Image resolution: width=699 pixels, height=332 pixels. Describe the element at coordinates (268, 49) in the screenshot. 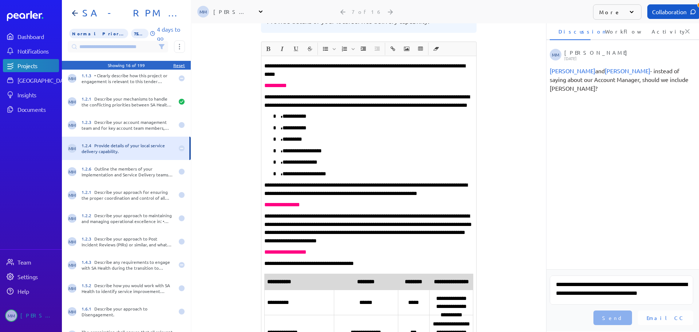

I see `span: Bold` at that location.